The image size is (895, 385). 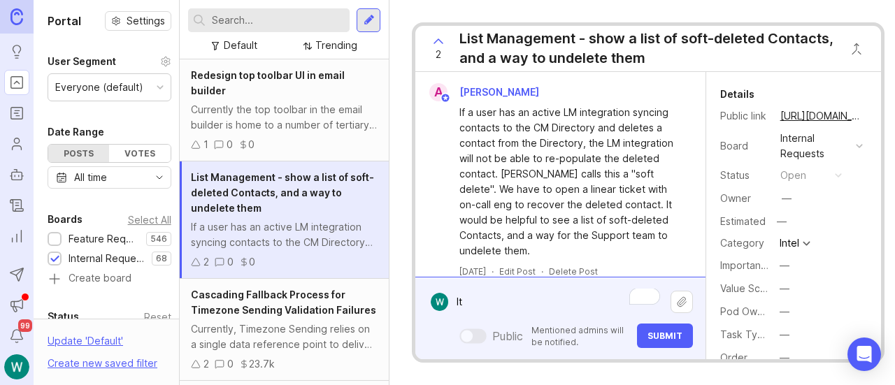 What do you see at coordinates (17, 82) in the screenshot?
I see `a: Portal` at bounding box center [17, 82].